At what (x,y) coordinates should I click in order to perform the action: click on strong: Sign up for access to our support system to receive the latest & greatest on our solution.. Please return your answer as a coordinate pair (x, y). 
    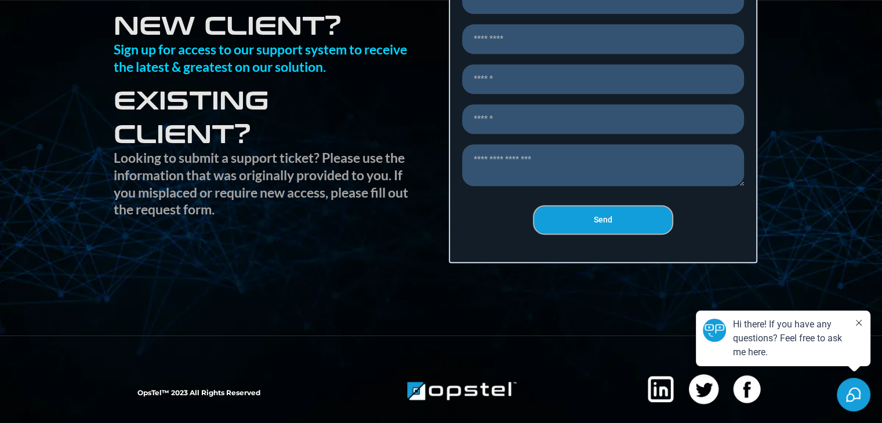
    Looking at the image, I should click on (260, 58).